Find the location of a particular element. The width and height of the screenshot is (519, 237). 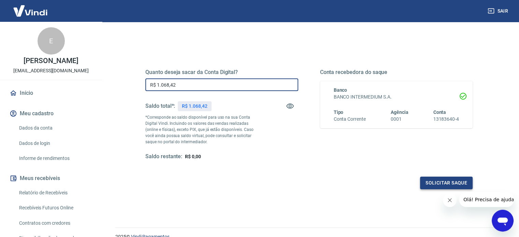

h6: 13183640-4 is located at coordinates (446, 119).